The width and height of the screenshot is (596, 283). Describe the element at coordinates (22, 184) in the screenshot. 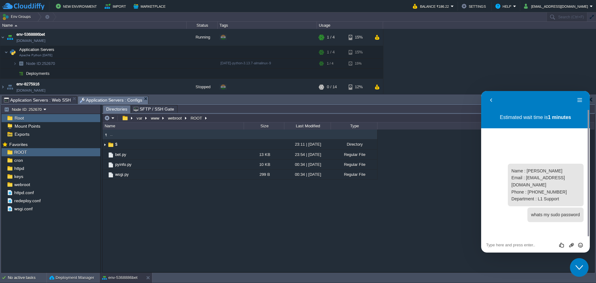

I see `span: webroot` at that location.